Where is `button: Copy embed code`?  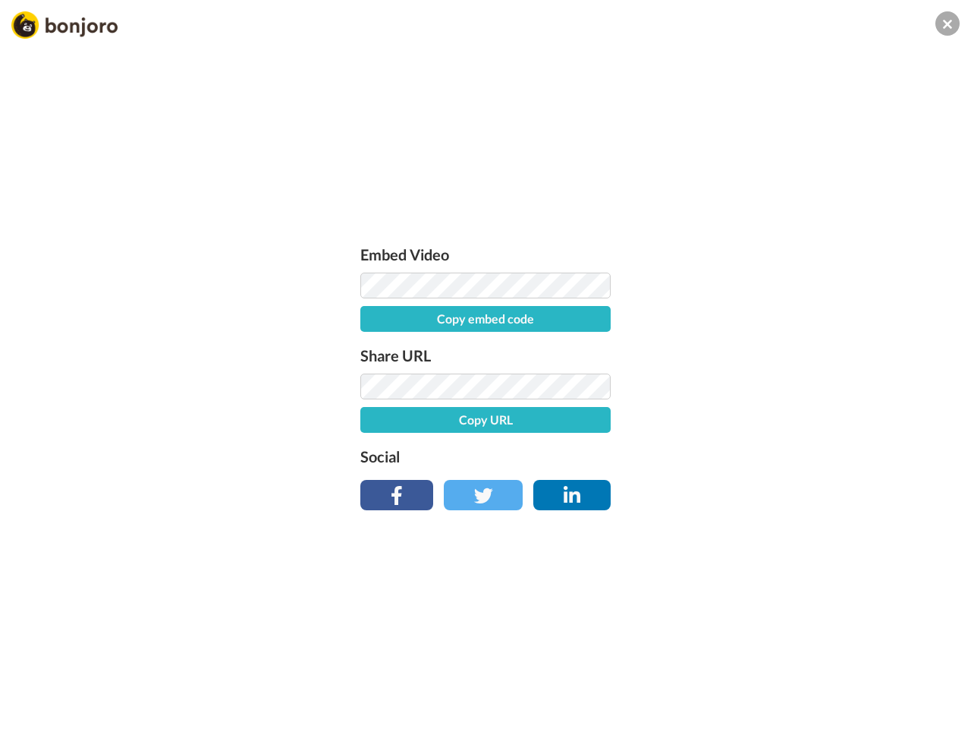
button: Copy embed code is located at coordinates (486, 319).